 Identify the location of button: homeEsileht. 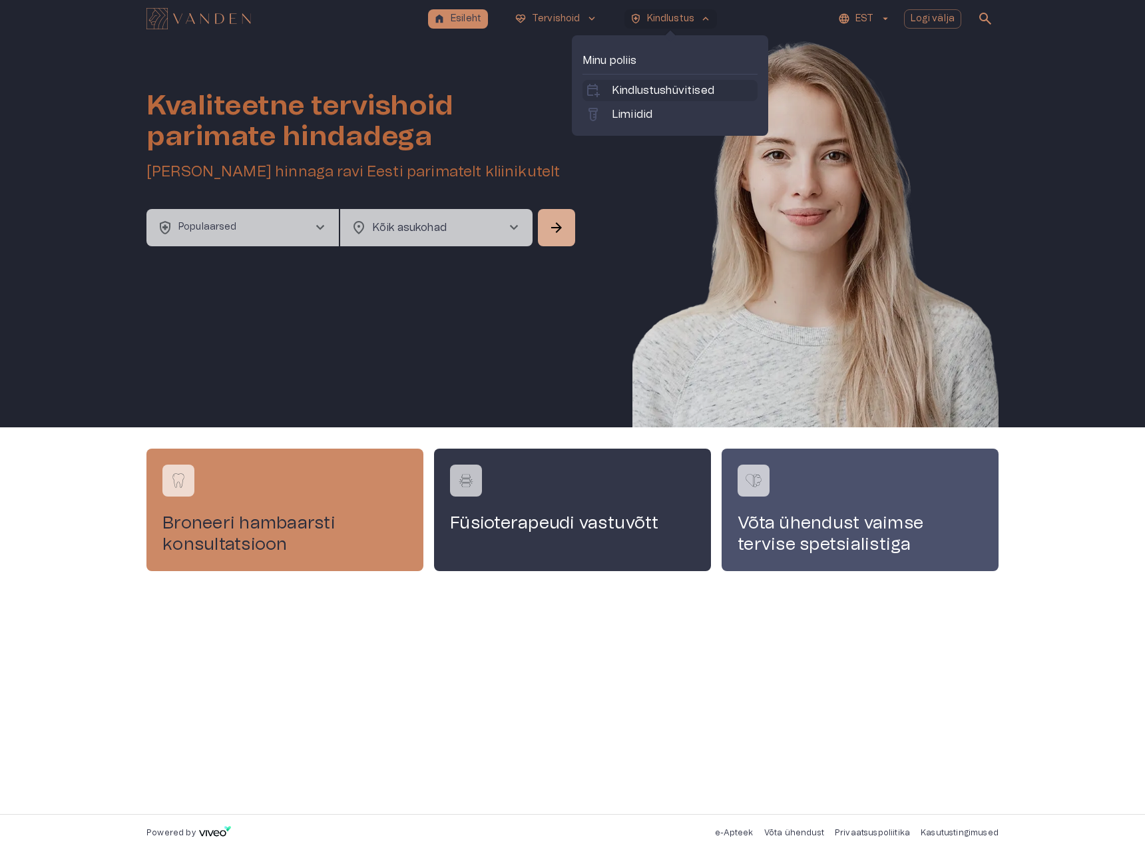
(458, 19).